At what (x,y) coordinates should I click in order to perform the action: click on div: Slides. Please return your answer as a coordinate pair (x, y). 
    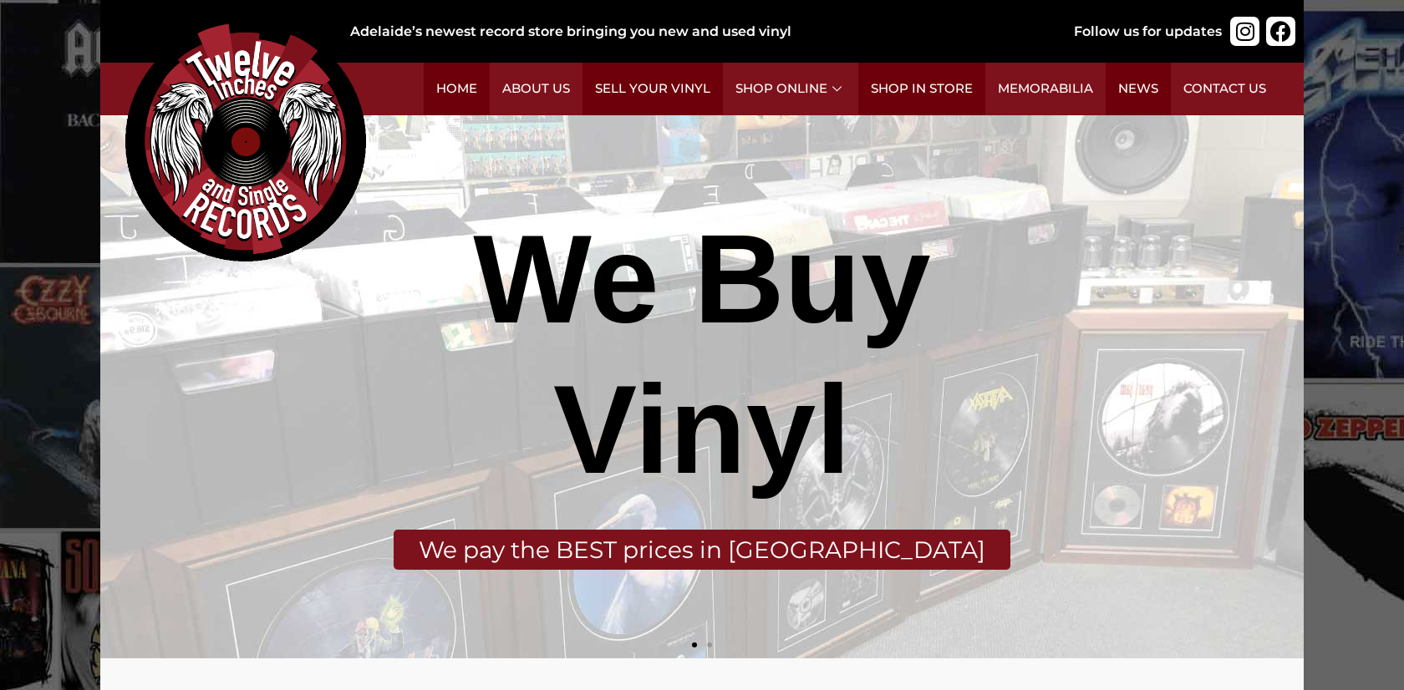
    Looking at the image, I should click on (702, 387).